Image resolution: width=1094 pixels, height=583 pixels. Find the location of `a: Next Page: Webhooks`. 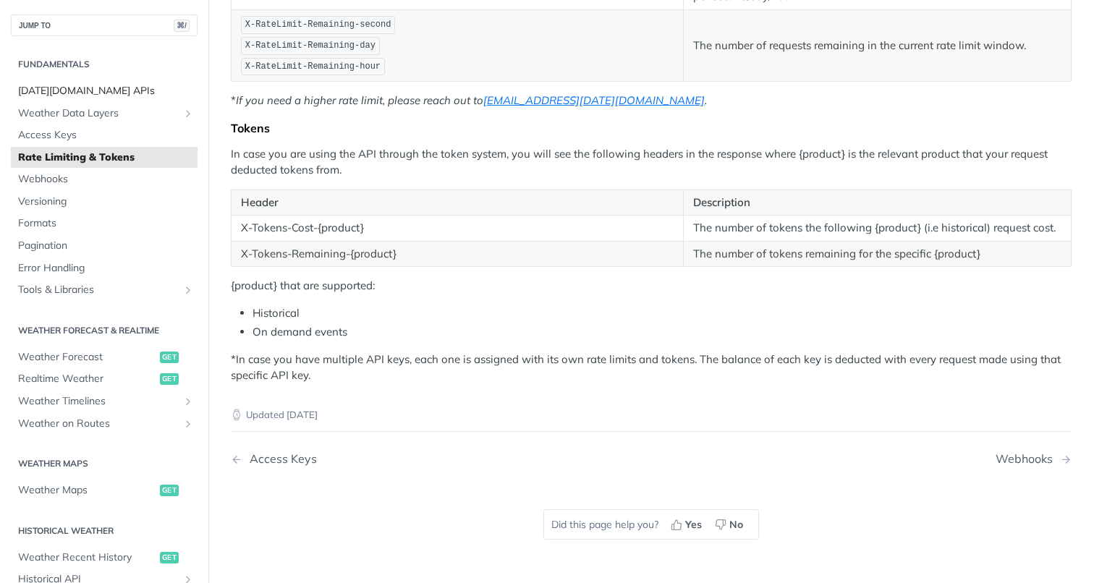

a: Next Page: Webhooks is located at coordinates (1033, 459).